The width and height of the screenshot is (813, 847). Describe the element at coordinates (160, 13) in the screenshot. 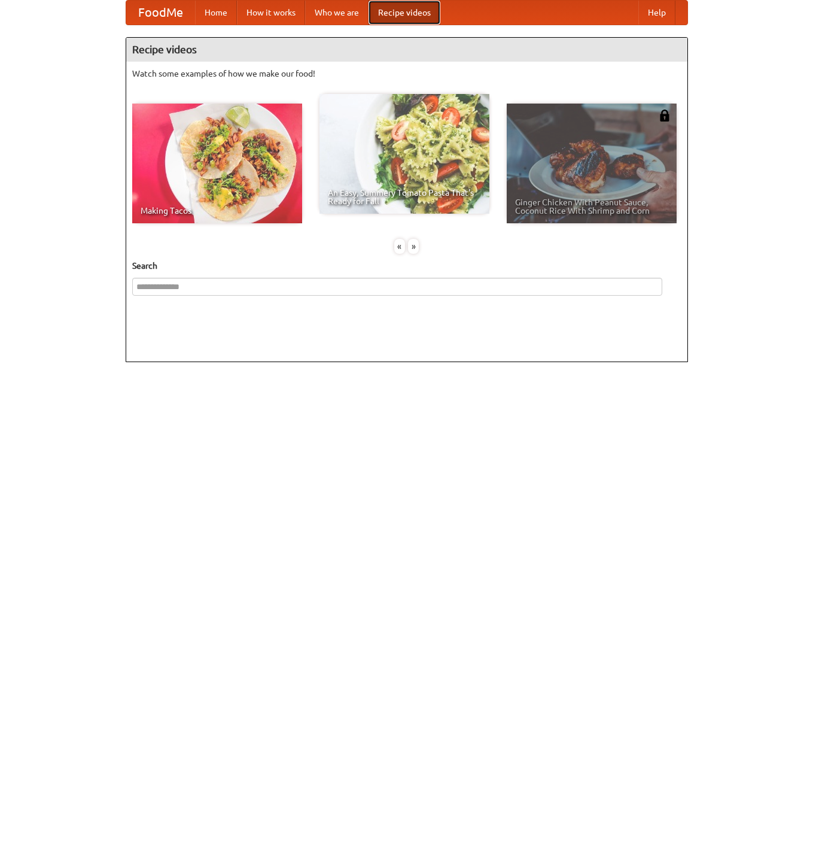

I see `a: FoodMe` at that location.